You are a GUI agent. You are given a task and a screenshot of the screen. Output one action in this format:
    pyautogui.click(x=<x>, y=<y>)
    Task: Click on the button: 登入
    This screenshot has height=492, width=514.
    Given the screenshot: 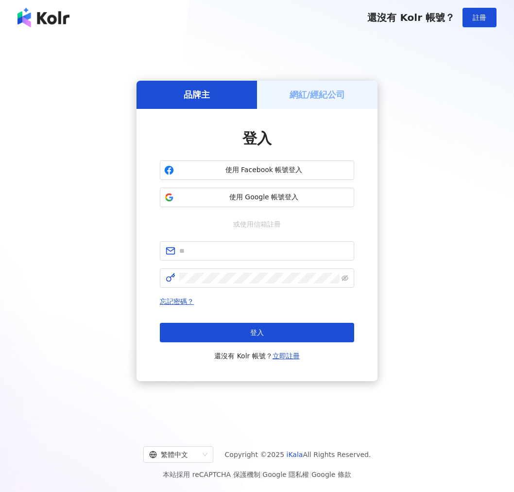 What is the action you would take?
    pyautogui.click(x=257, y=332)
    